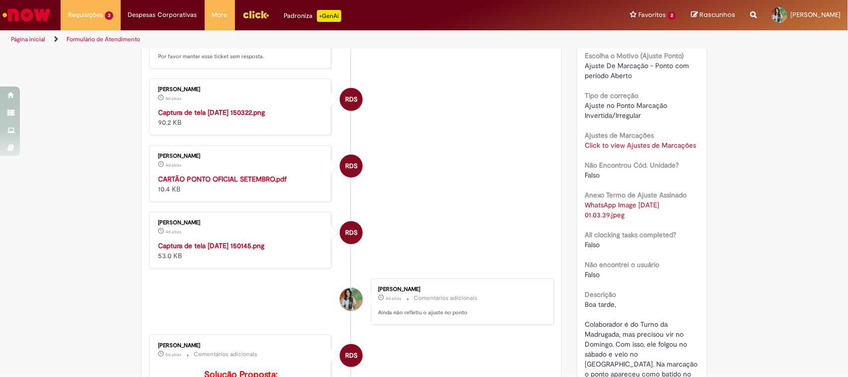 The height and width of the screenshot is (377, 848). I want to click on a: Download de WhatsApp Image 2025-08-19 at 01.03.39.jpeg, so click(623, 210).